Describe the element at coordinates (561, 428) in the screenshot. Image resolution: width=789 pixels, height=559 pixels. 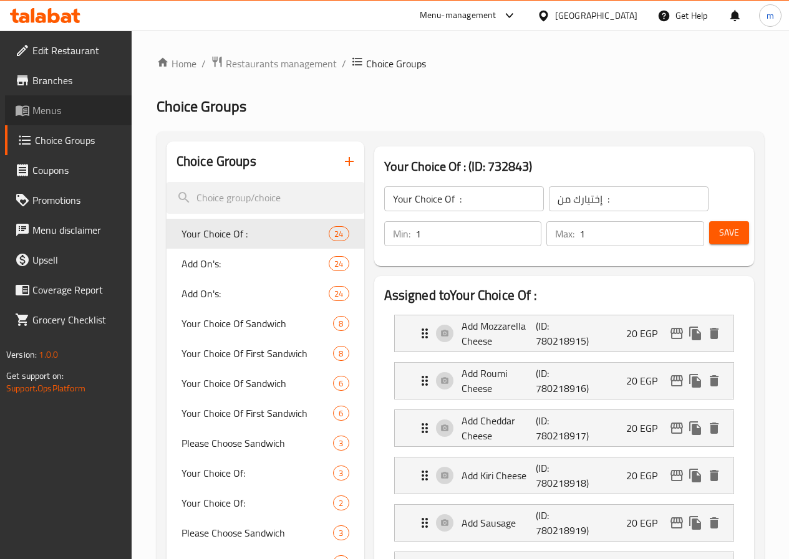
I see `p: (ID: 780218917)` at that location.